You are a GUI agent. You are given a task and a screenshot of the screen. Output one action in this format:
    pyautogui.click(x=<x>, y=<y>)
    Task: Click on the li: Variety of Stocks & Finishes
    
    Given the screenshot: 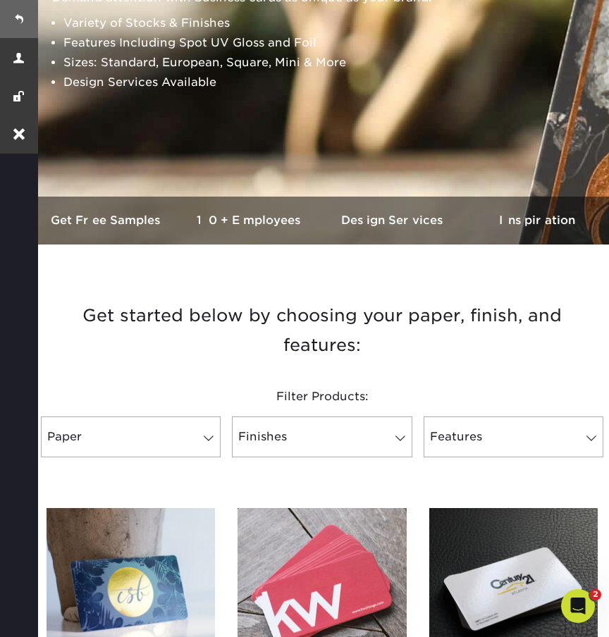 What is the action you would take?
    pyautogui.click(x=334, y=23)
    